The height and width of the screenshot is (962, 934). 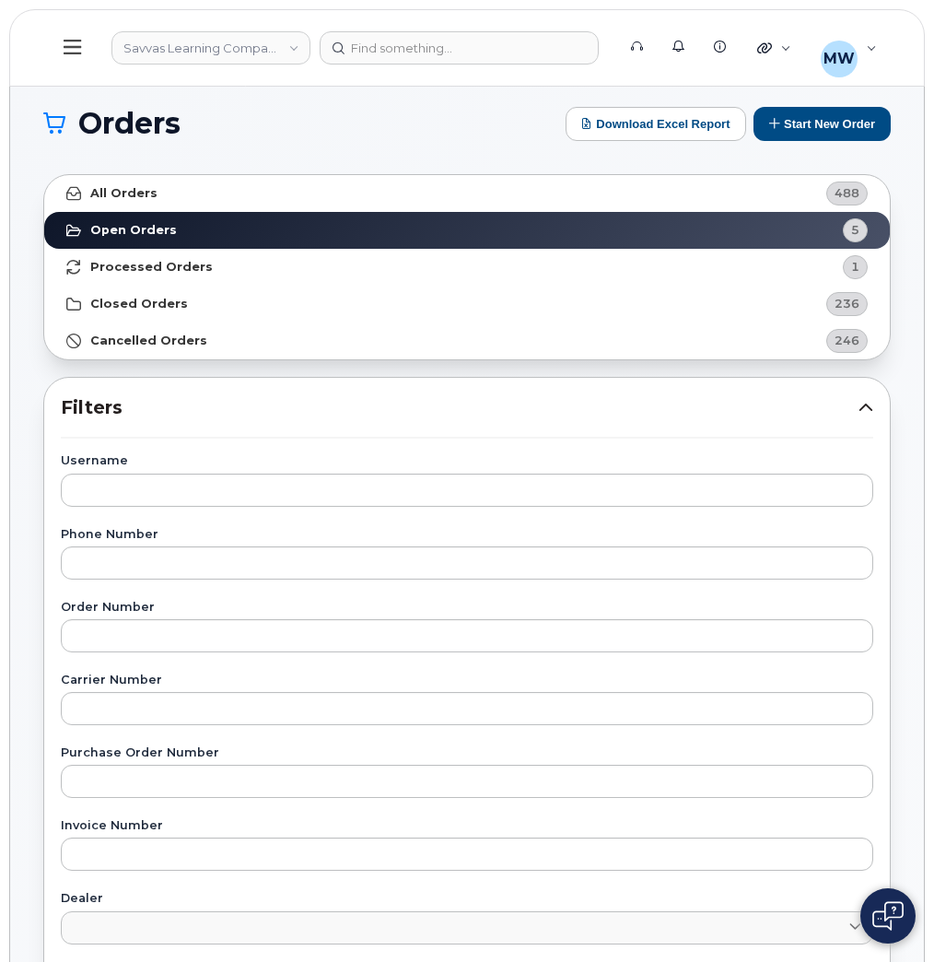 What do you see at coordinates (847, 193) in the screenshot?
I see `span: 488` at bounding box center [847, 193].